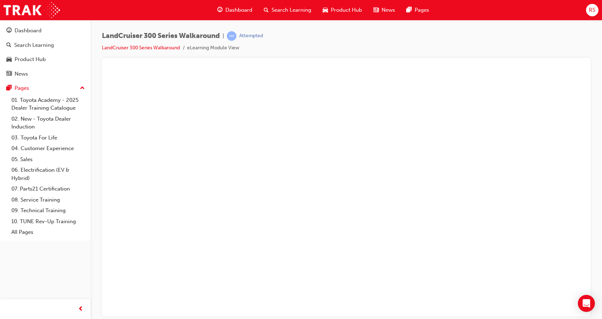  Describe the element at coordinates (288, 10) in the screenshot. I see `a: search-iconSearch Learning` at that location.